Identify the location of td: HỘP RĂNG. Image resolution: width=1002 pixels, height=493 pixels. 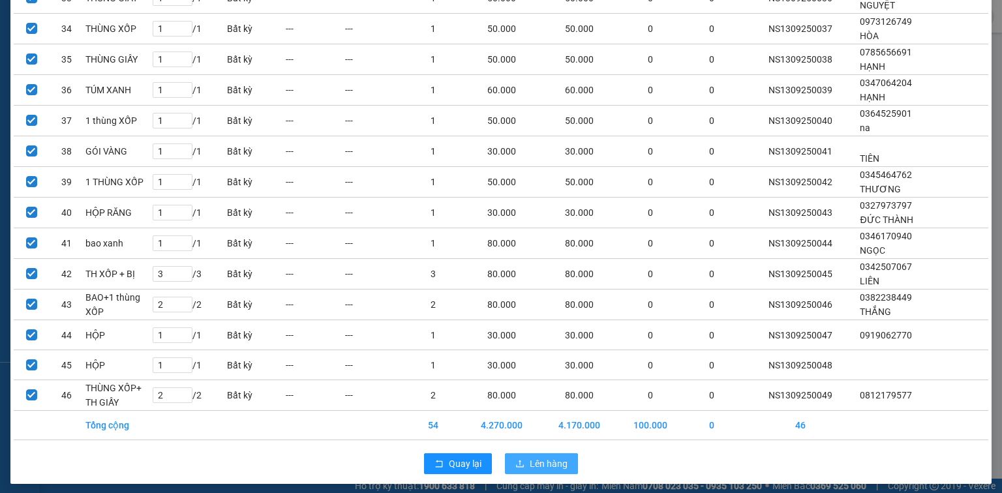
(118, 213).